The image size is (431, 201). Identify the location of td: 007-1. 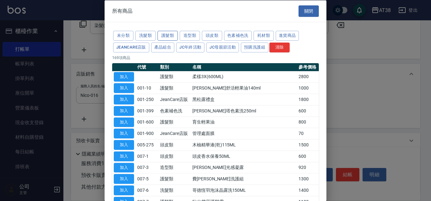
(147, 156).